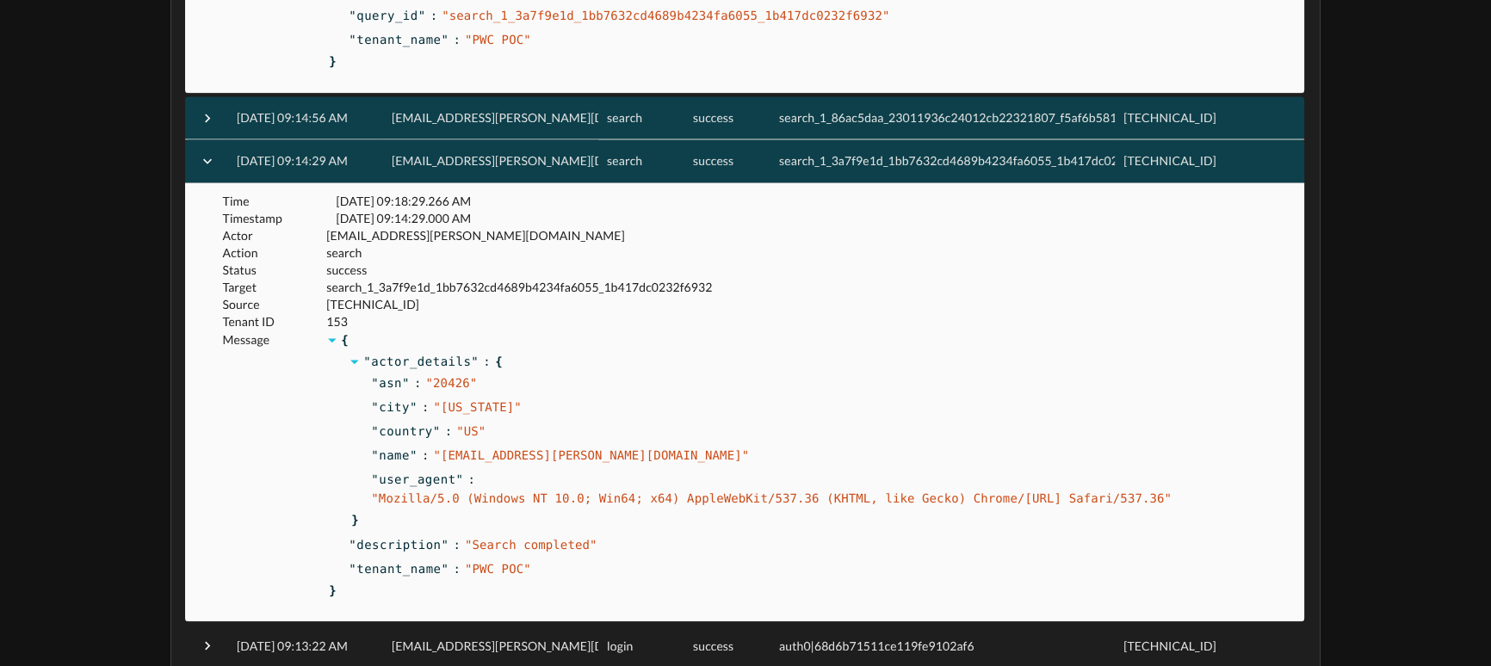  What do you see at coordinates (270, 251) in the screenshot?
I see `p: Action` at bounding box center [270, 251].